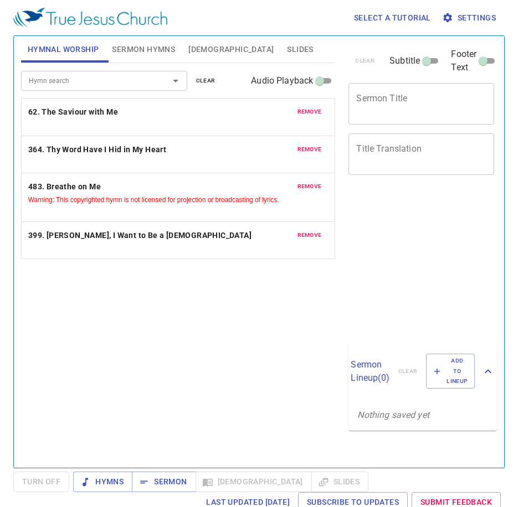  What do you see at coordinates (102, 482) in the screenshot?
I see `button: Hymns` at bounding box center [102, 482].